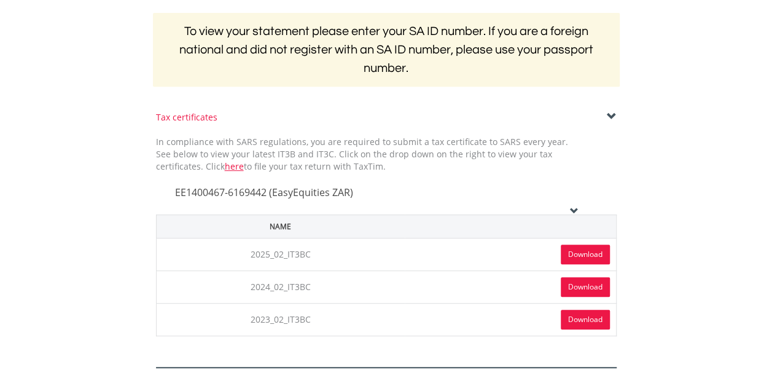 This screenshot has height=370, width=772. I want to click on a: here, so click(234, 166).